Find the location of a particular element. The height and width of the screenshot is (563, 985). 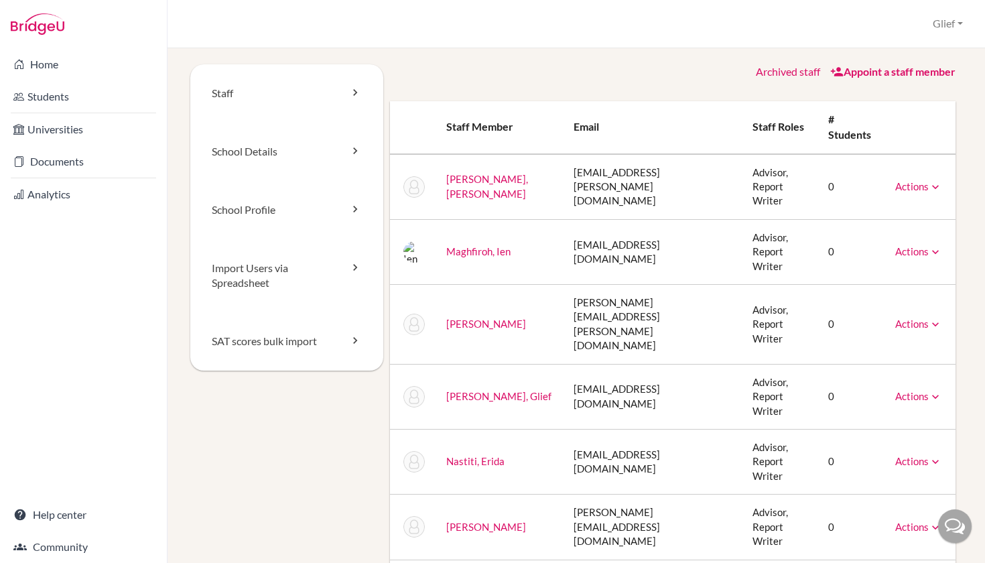

img: Erida Nastiti is located at coordinates (414, 462).